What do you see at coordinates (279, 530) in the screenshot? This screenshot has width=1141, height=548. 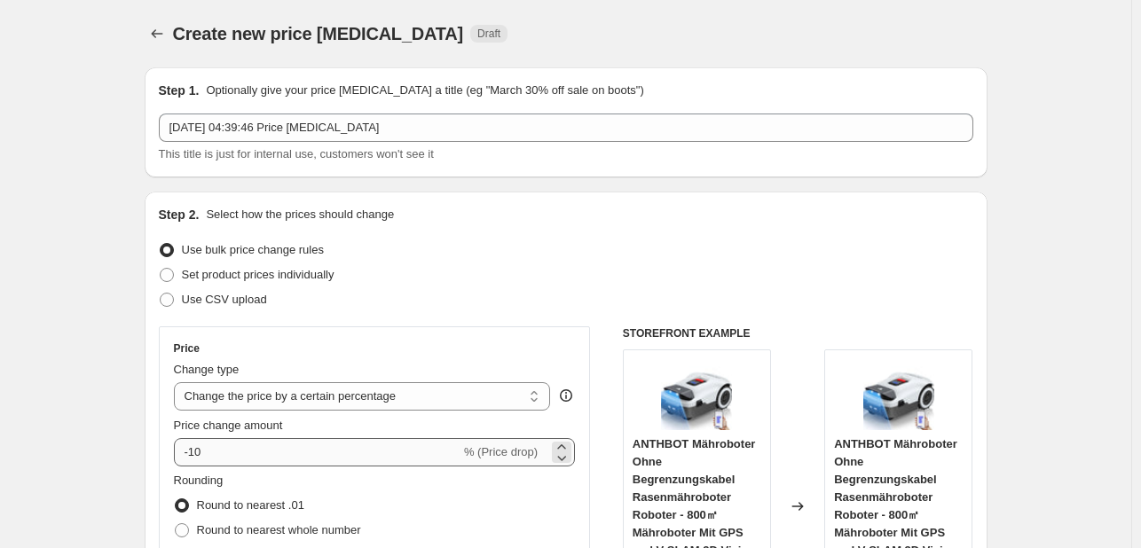 I see `span: Round to nearest whole number` at bounding box center [279, 530].